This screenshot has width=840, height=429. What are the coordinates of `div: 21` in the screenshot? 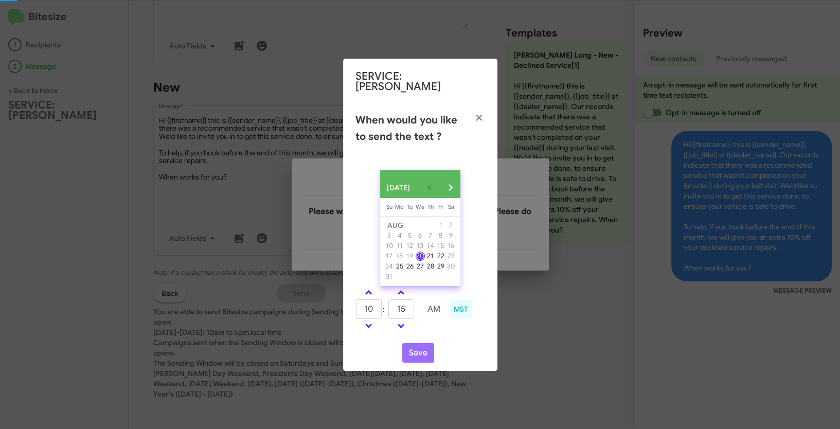 It's located at (431, 256).